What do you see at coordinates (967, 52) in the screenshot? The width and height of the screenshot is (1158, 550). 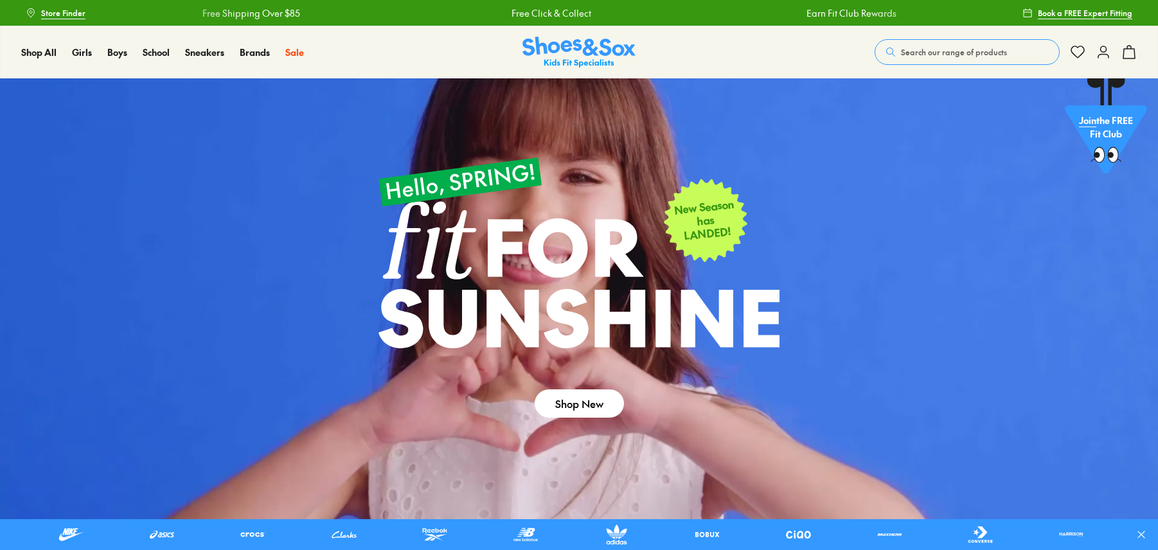 I see `button: Search our range of products` at bounding box center [967, 52].